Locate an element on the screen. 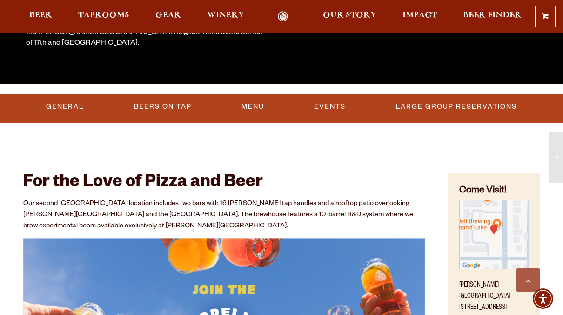 This screenshot has height=315, width=563. a: Gear is located at coordinates (168, 16).